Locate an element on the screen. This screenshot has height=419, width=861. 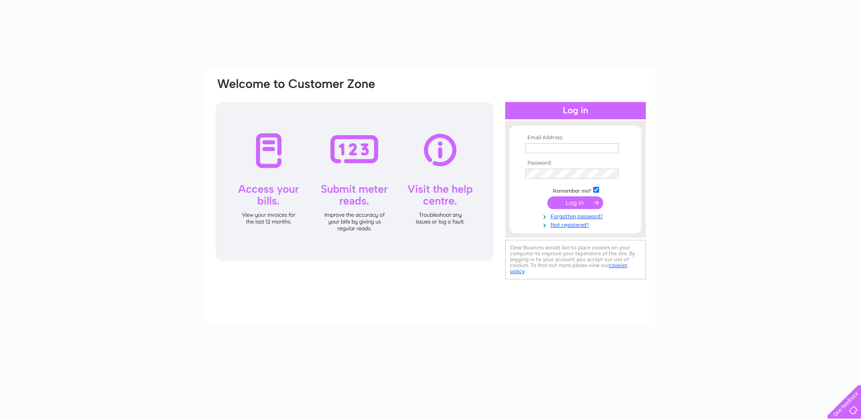
input: Submit is located at coordinates (575, 203).